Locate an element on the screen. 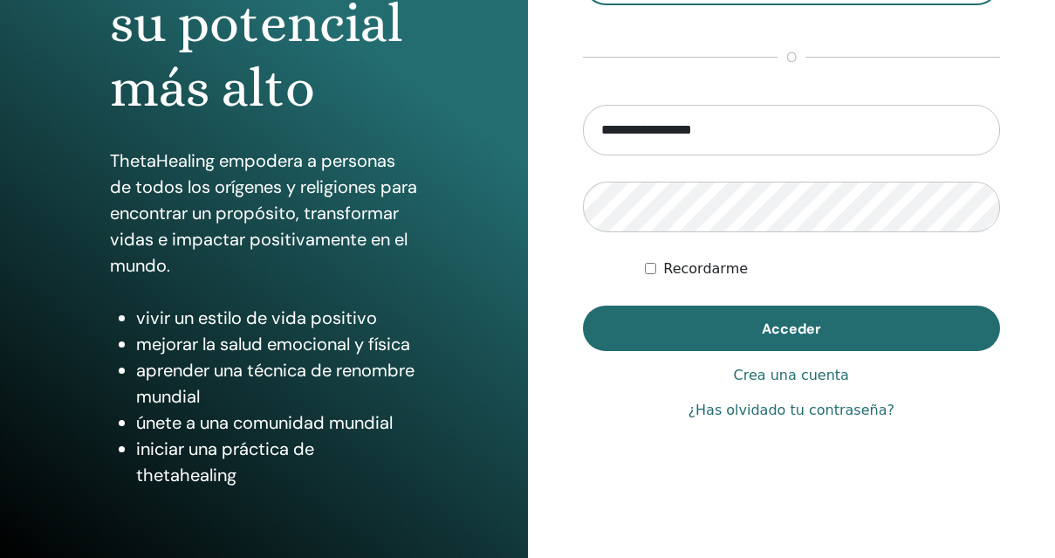 The height and width of the screenshot is (558, 1055). li: mejorar la salud emocional y física is located at coordinates (277, 344).